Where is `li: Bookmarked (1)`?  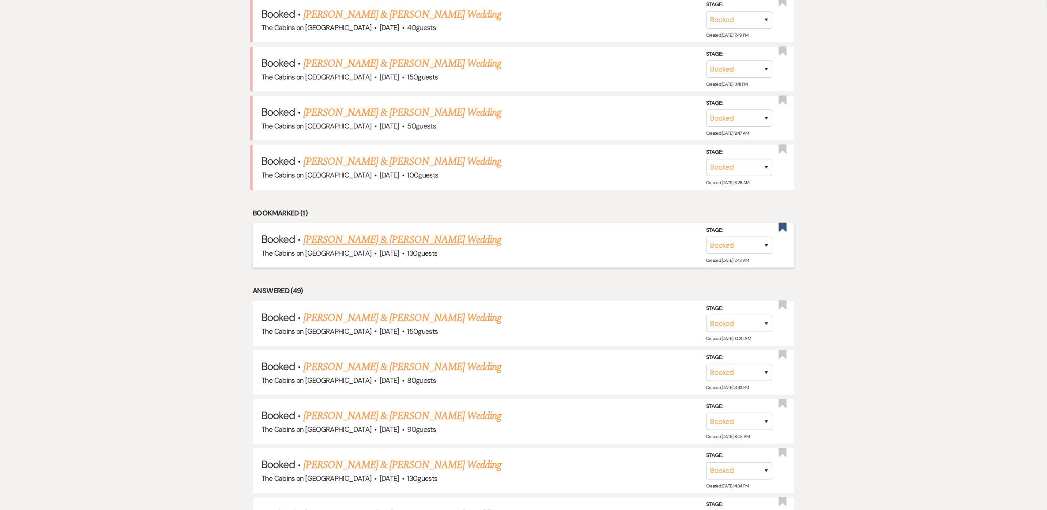
li: Bookmarked (1) is located at coordinates (523, 213).